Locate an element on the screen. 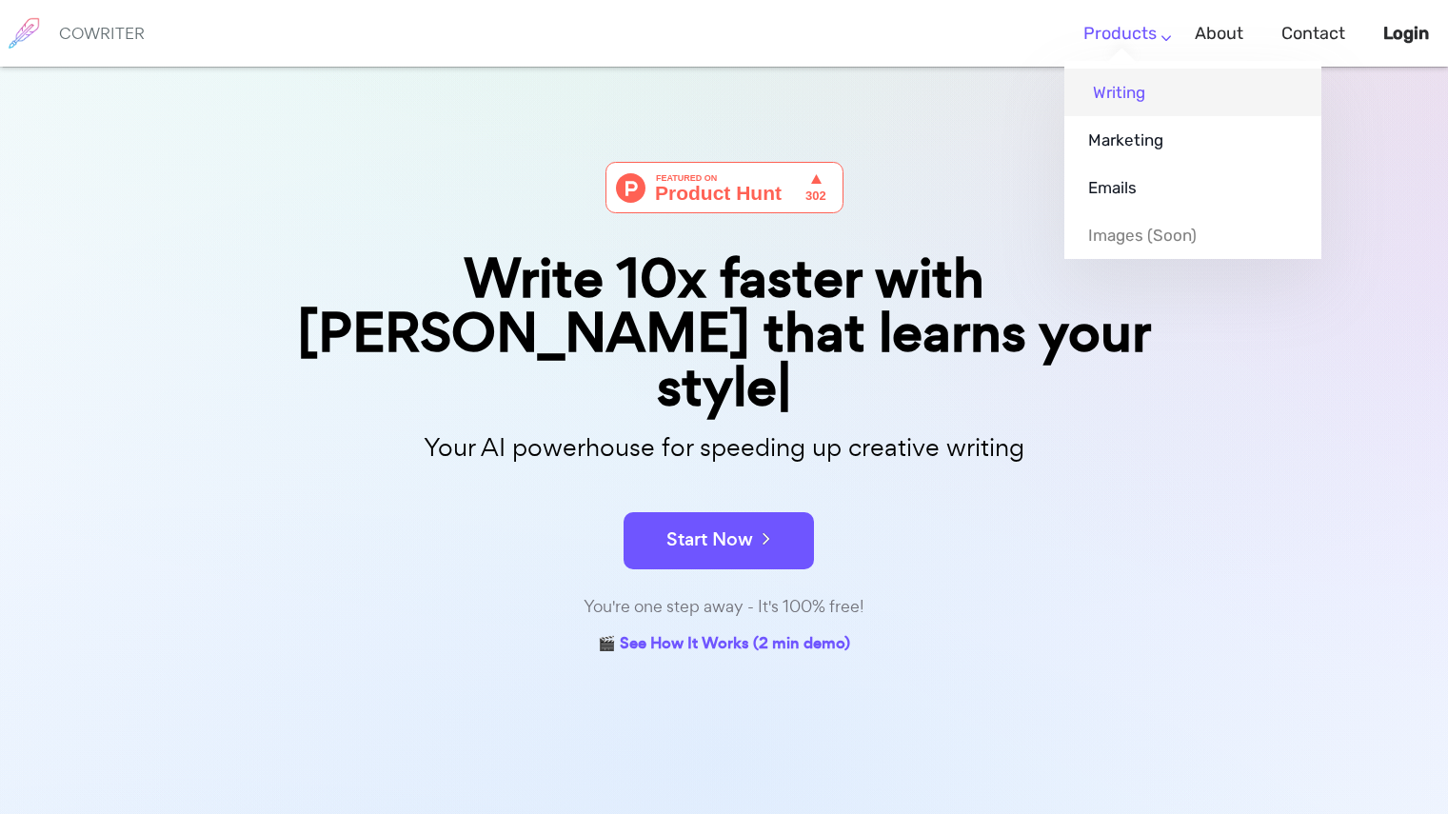 The image size is (1448, 814). h6: COWRITER is located at coordinates (102, 33).